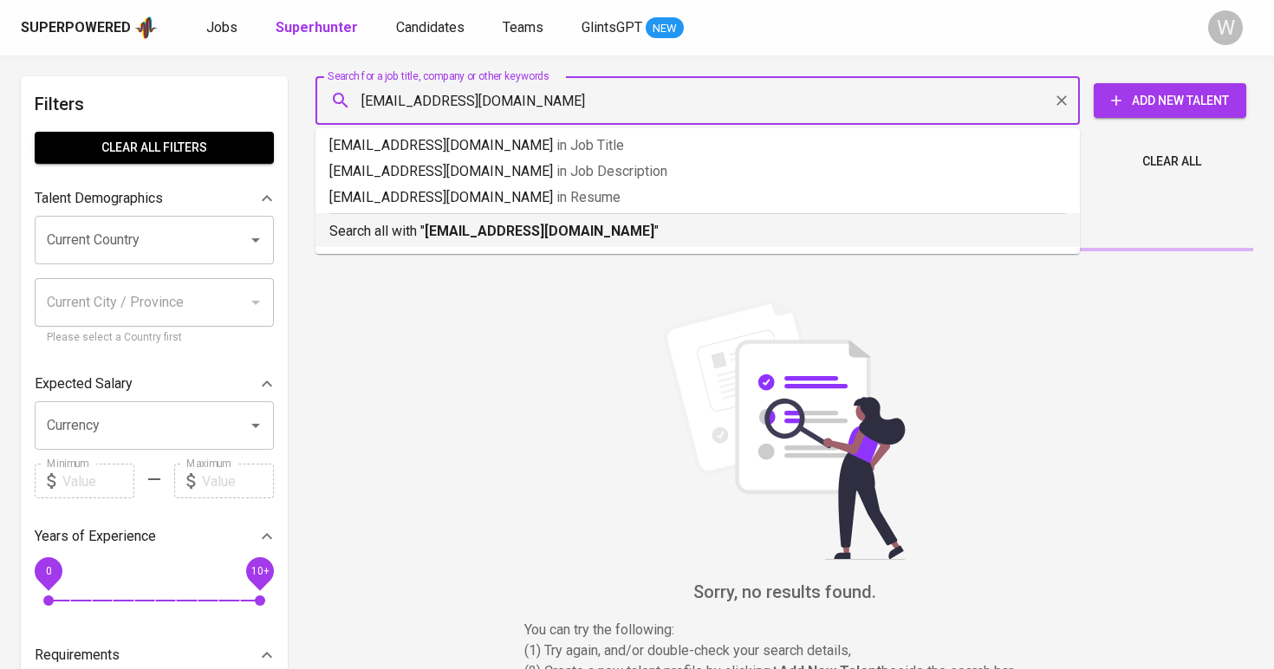 This screenshot has height=669, width=1274. Describe the element at coordinates (1170, 101) in the screenshot. I see `span: Add New Talent` at that location.